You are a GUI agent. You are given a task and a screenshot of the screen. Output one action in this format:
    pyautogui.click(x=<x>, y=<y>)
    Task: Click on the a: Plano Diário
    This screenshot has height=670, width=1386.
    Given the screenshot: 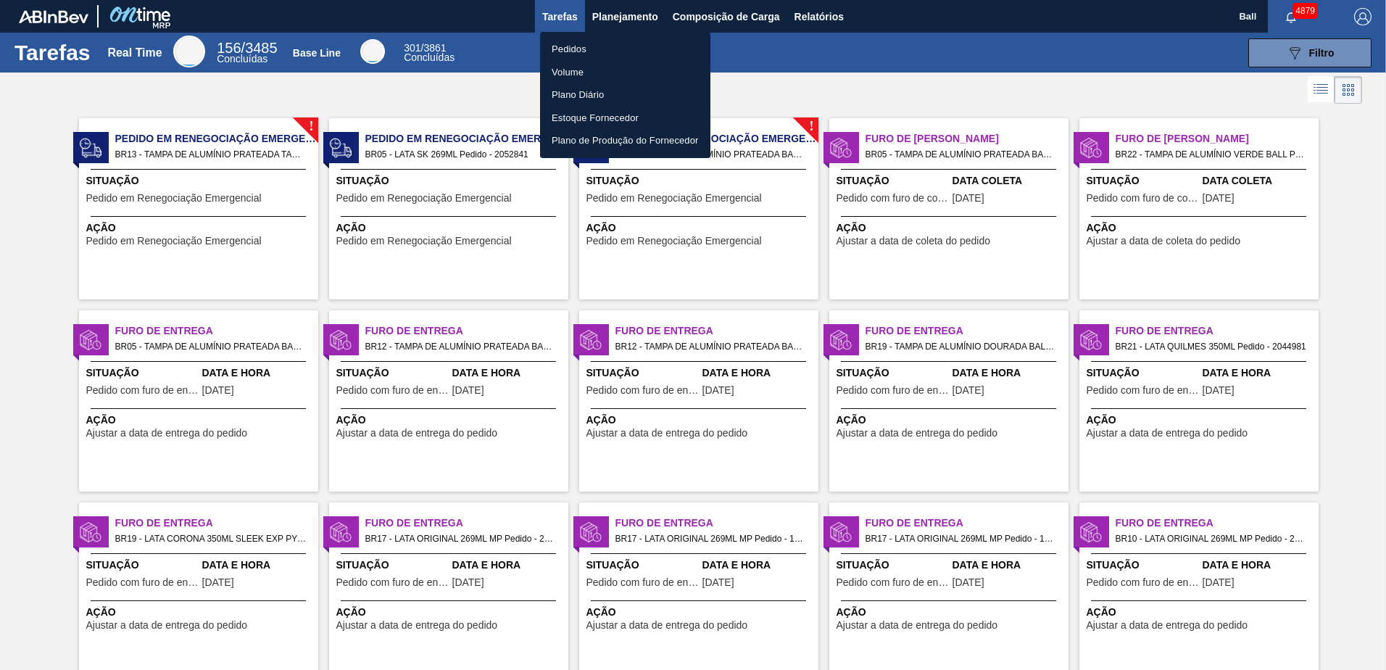 What is the action you would take?
    pyautogui.click(x=625, y=95)
    